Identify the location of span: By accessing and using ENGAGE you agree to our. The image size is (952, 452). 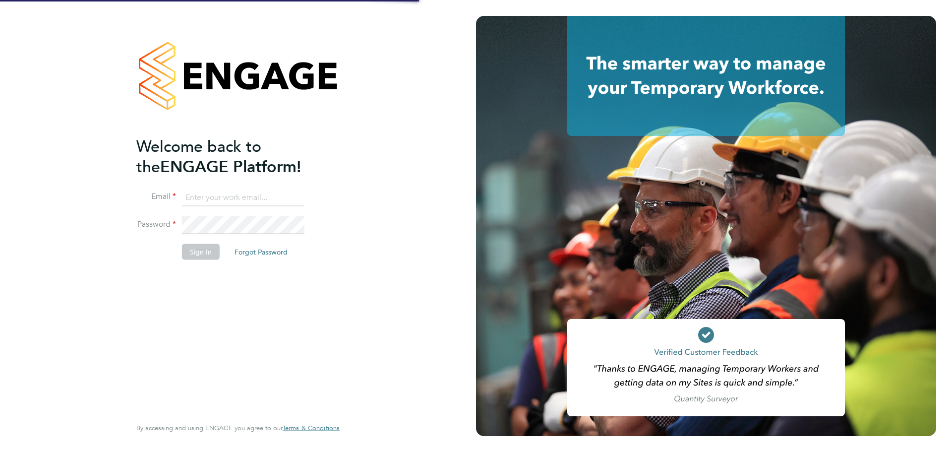
(238, 427).